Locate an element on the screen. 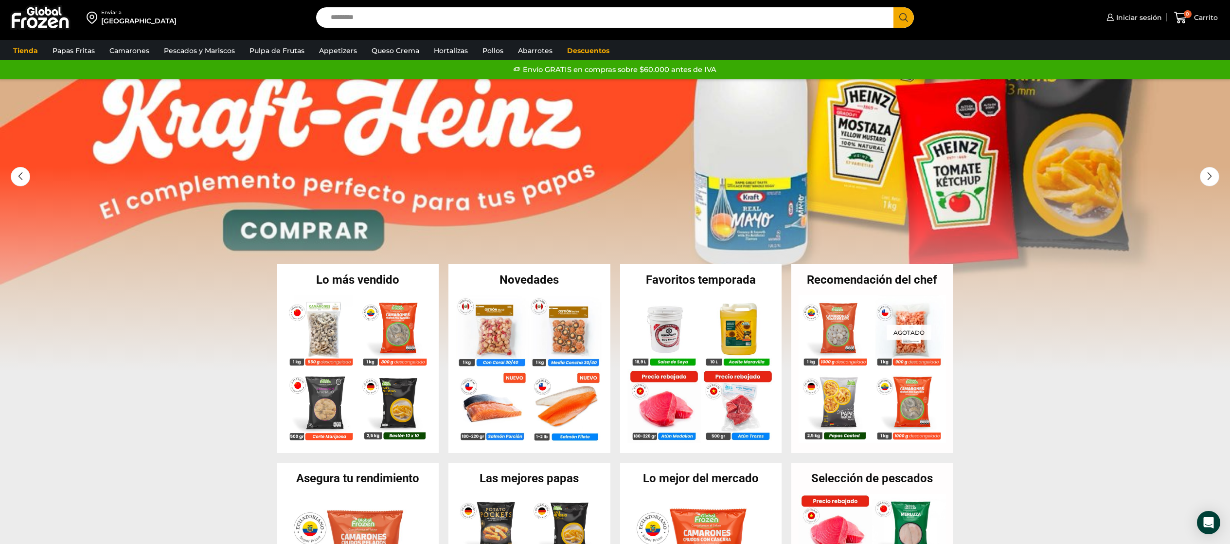  button: Search button is located at coordinates (904, 18).